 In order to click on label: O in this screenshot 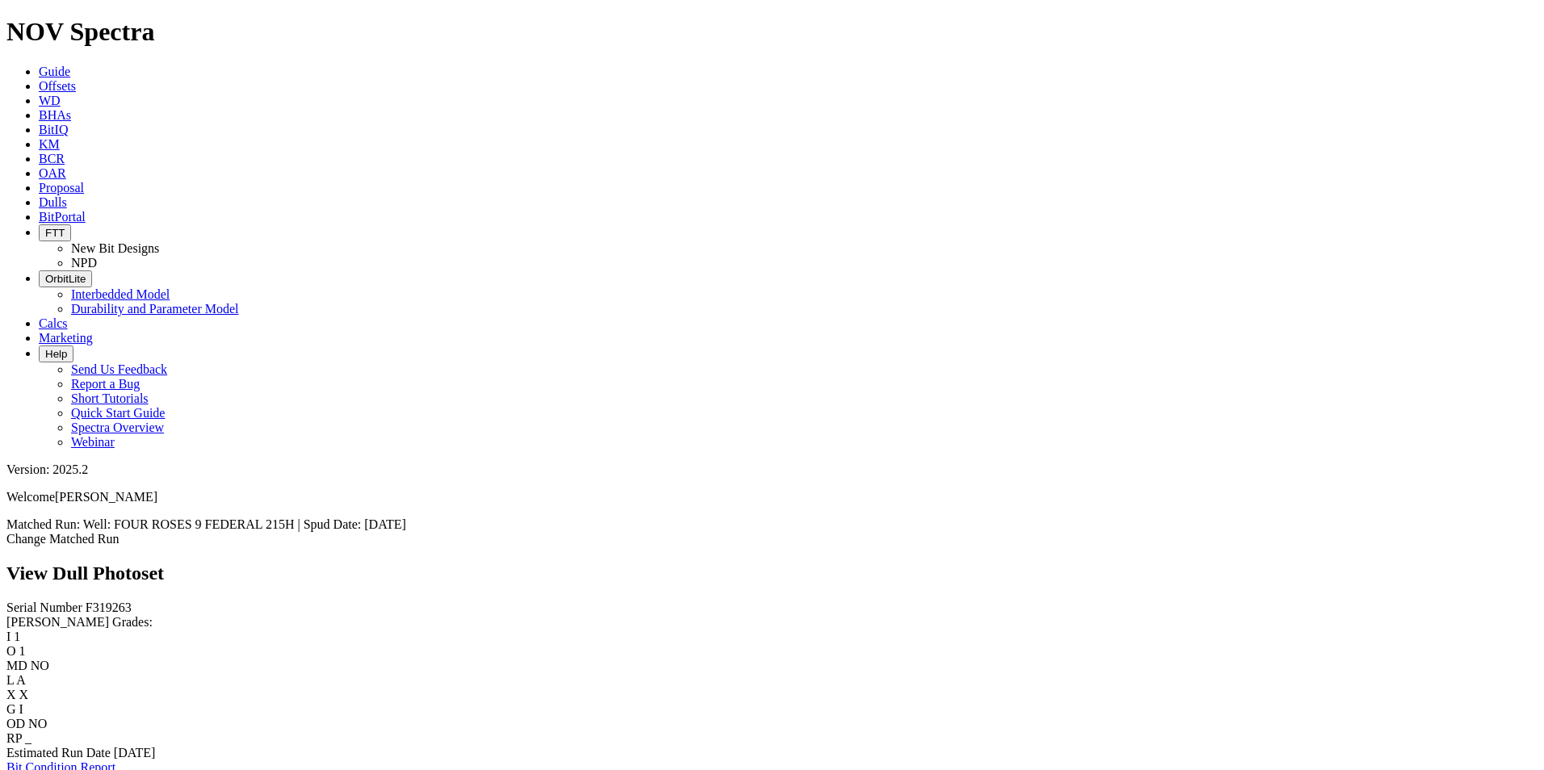, I will do `click(11, 651)`.